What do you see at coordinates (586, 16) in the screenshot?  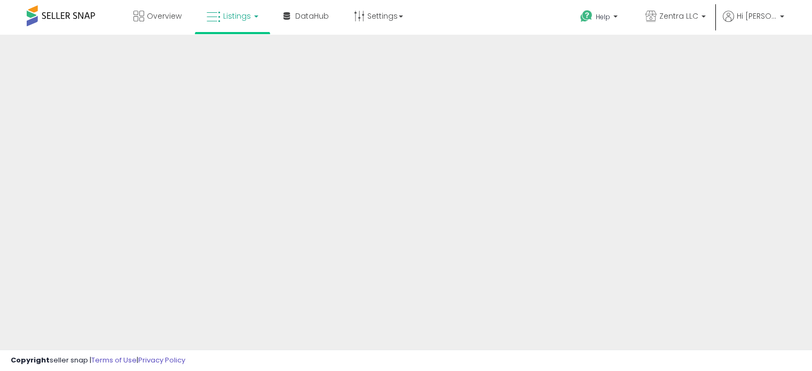 I see `i: Get Help` at bounding box center [586, 16].